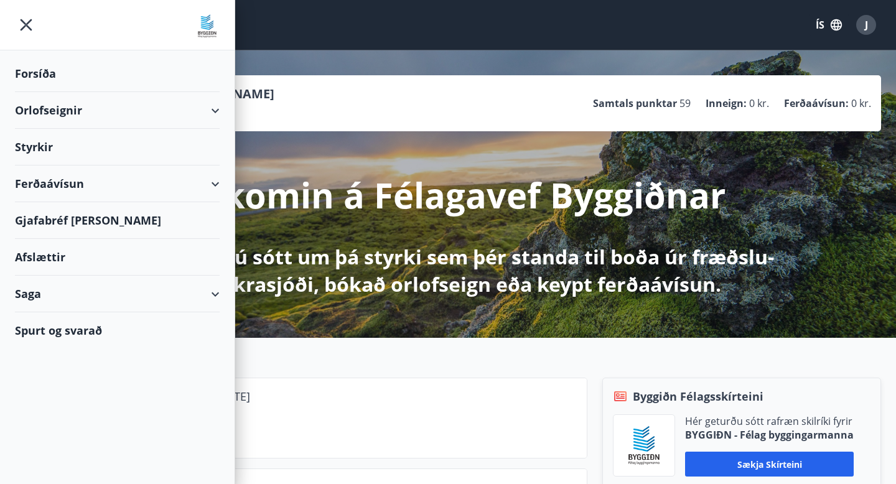  I want to click on button: menu, so click(26, 25).